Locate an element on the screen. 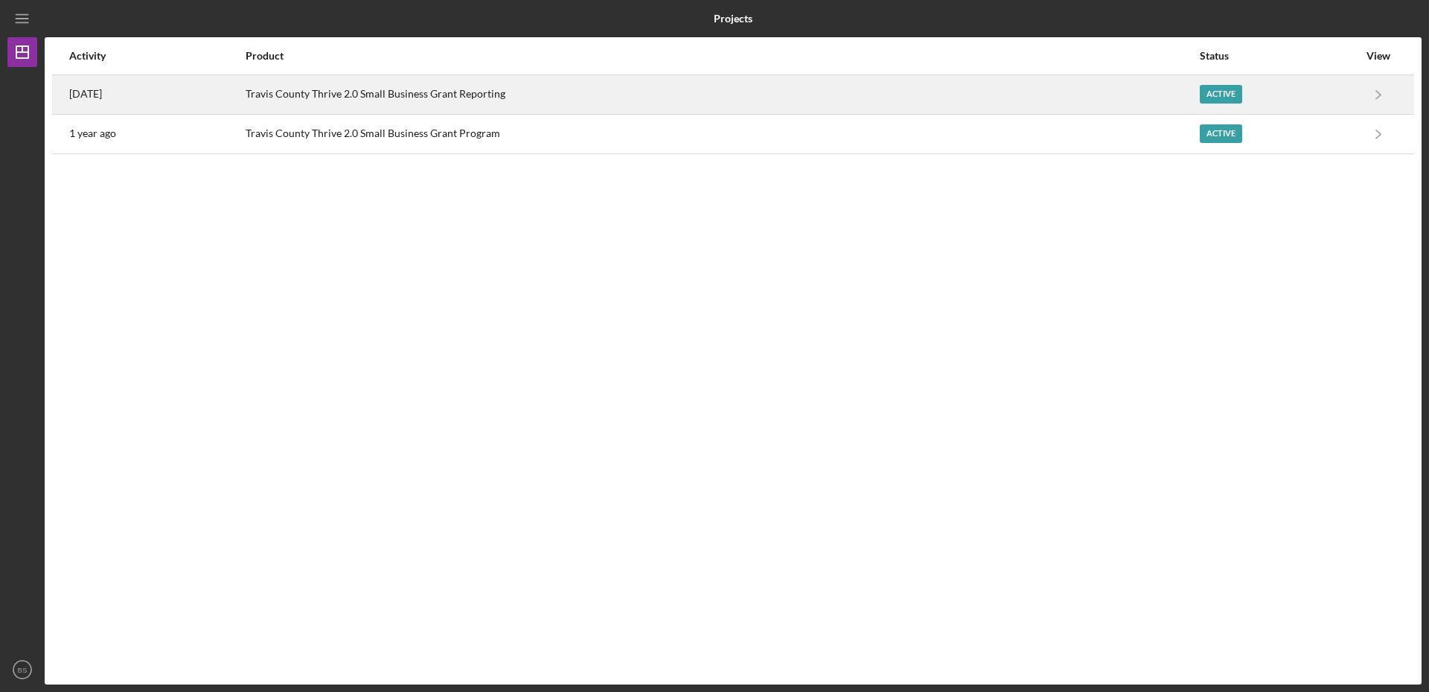 The height and width of the screenshot is (692, 1429). div: Travis County Thrive 2.0 Small Business Grant Reporting is located at coordinates (721, 95).